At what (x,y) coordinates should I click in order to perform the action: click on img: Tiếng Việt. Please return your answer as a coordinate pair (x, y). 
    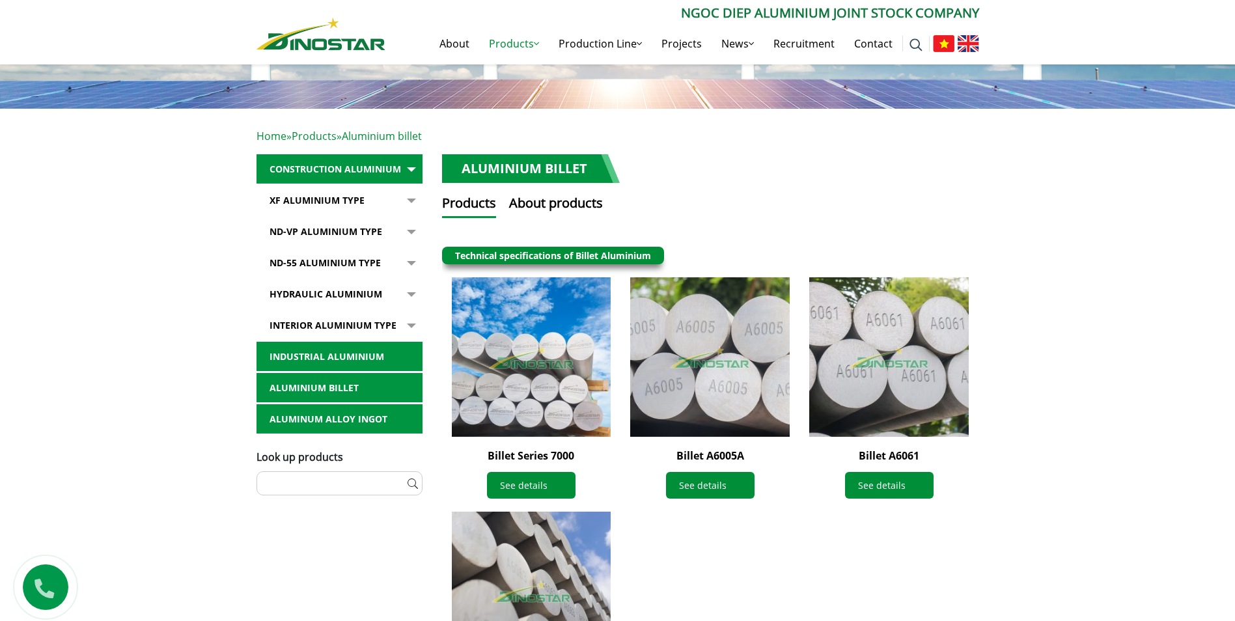
    Looking at the image, I should click on (943, 44).